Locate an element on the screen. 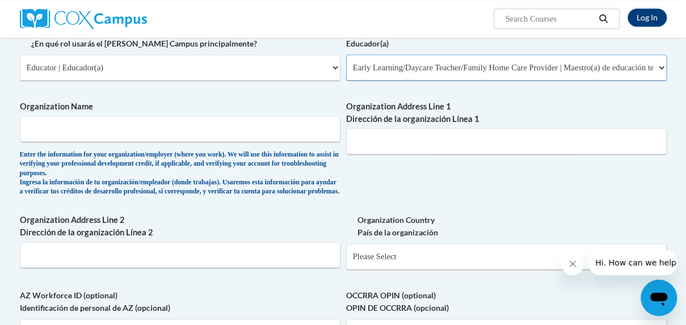 This screenshot has width=686, height=325. div: Enter the information for your organization/employer (where you work). We will use this informati... is located at coordinates (180, 174).